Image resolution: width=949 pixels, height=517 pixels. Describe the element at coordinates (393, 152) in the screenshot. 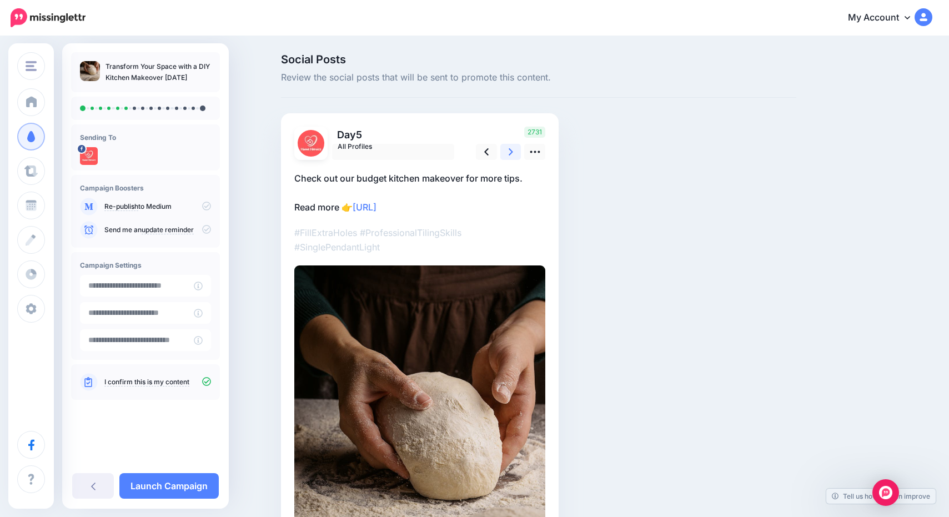

I see `a: All Profiles` at that location.